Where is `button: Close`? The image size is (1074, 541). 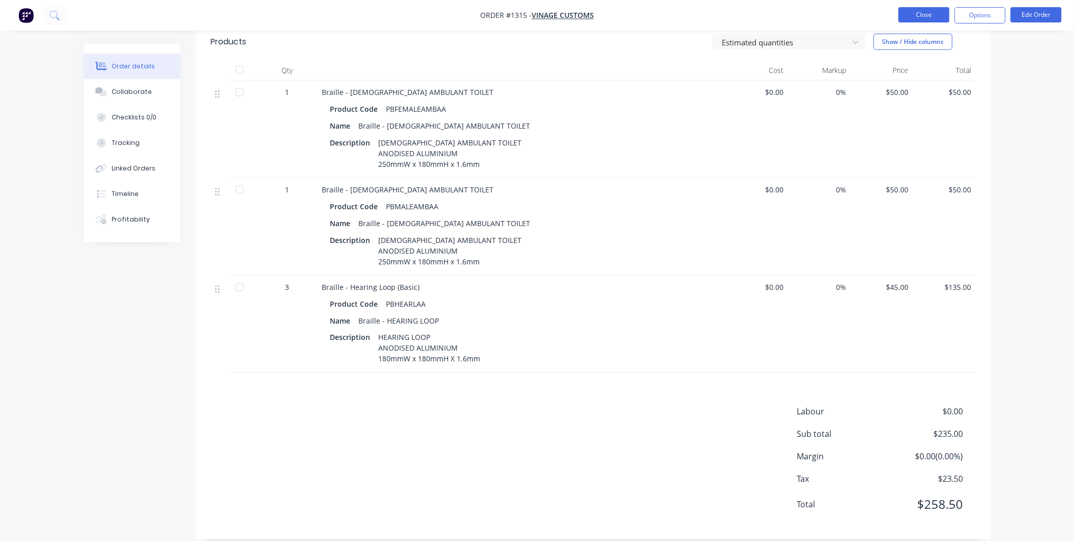
button: Close is located at coordinates (925, 15).